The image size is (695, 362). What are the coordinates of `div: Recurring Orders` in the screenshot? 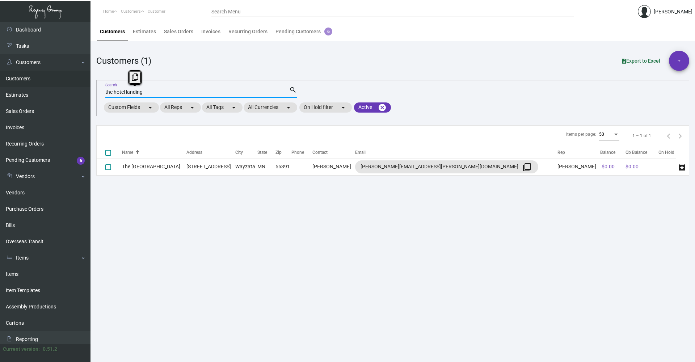 It's located at (248, 31).